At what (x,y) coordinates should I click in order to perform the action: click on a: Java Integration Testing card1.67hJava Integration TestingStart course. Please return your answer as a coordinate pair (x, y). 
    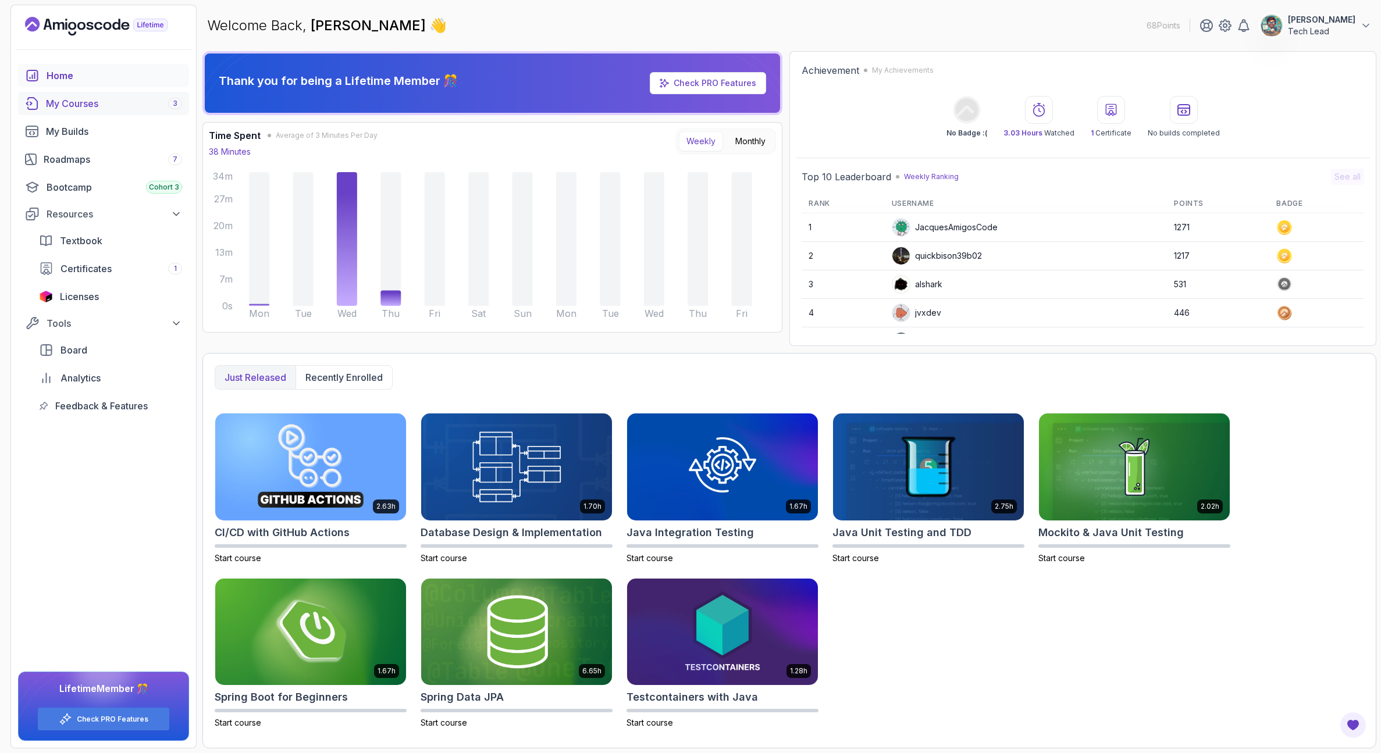
    Looking at the image, I should click on (722, 488).